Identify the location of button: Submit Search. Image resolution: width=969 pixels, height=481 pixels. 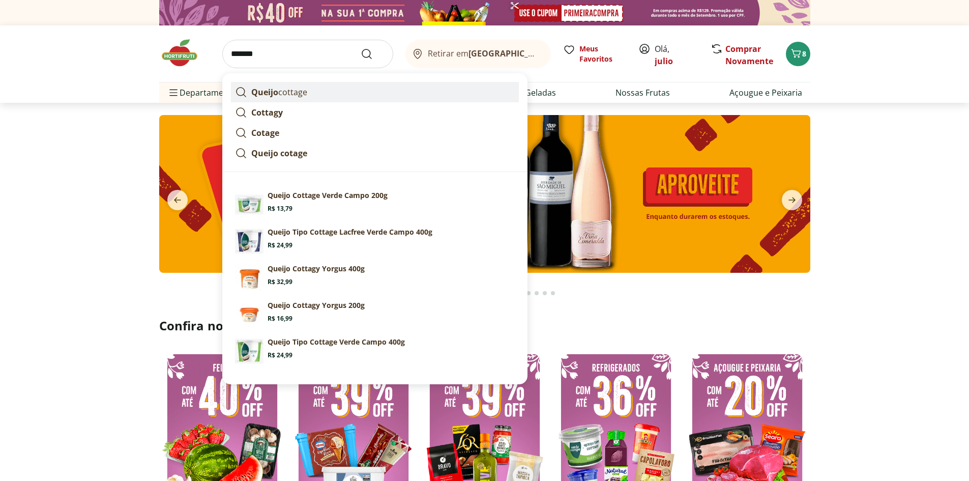
(373, 54).